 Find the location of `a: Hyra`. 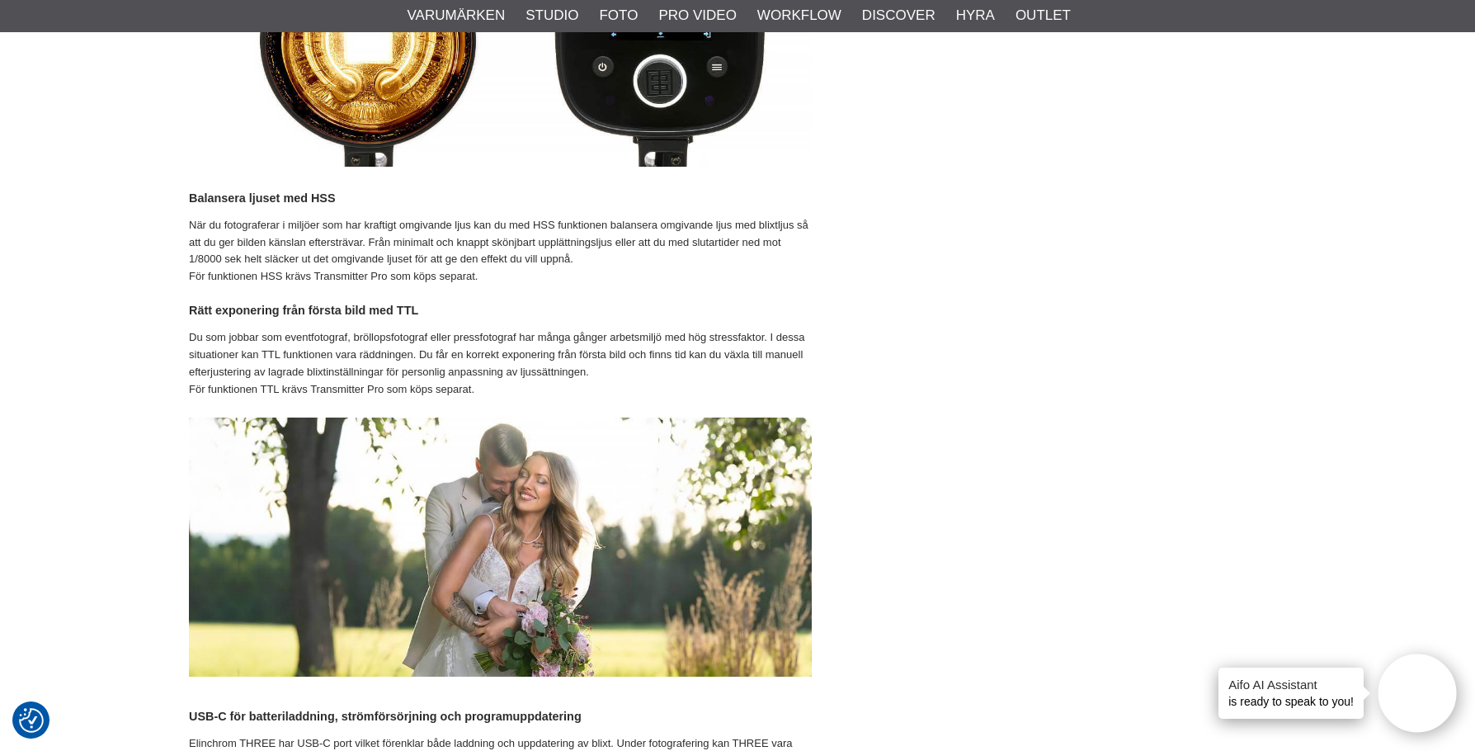

a: Hyra is located at coordinates (975, 16).